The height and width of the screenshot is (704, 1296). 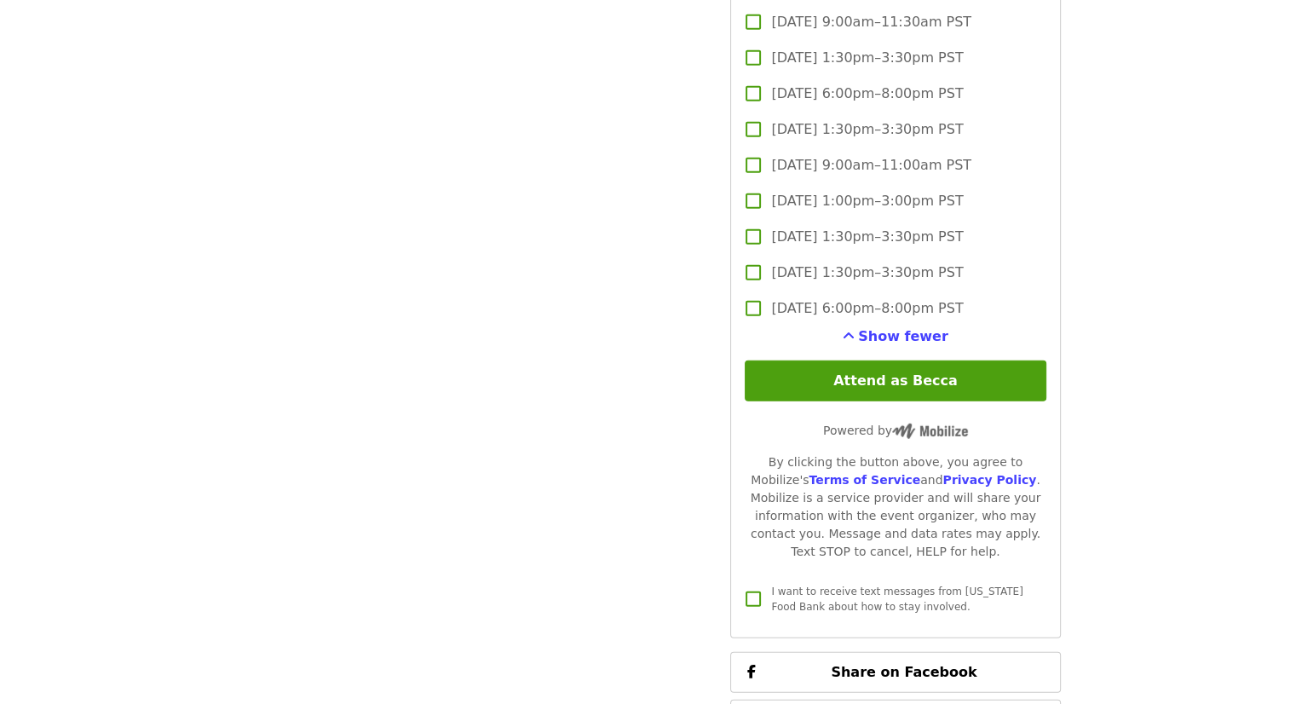 What do you see at coordinates (903, 336) in the screenshot?
I see `span: Show fewer` at bounding box center [903, 336].